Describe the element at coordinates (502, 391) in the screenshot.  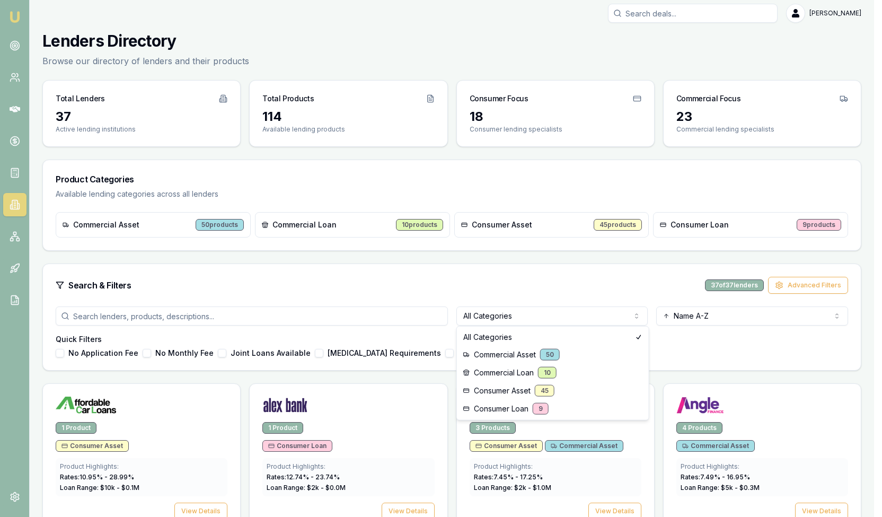
I see `span: Consumer Asset` at that location.